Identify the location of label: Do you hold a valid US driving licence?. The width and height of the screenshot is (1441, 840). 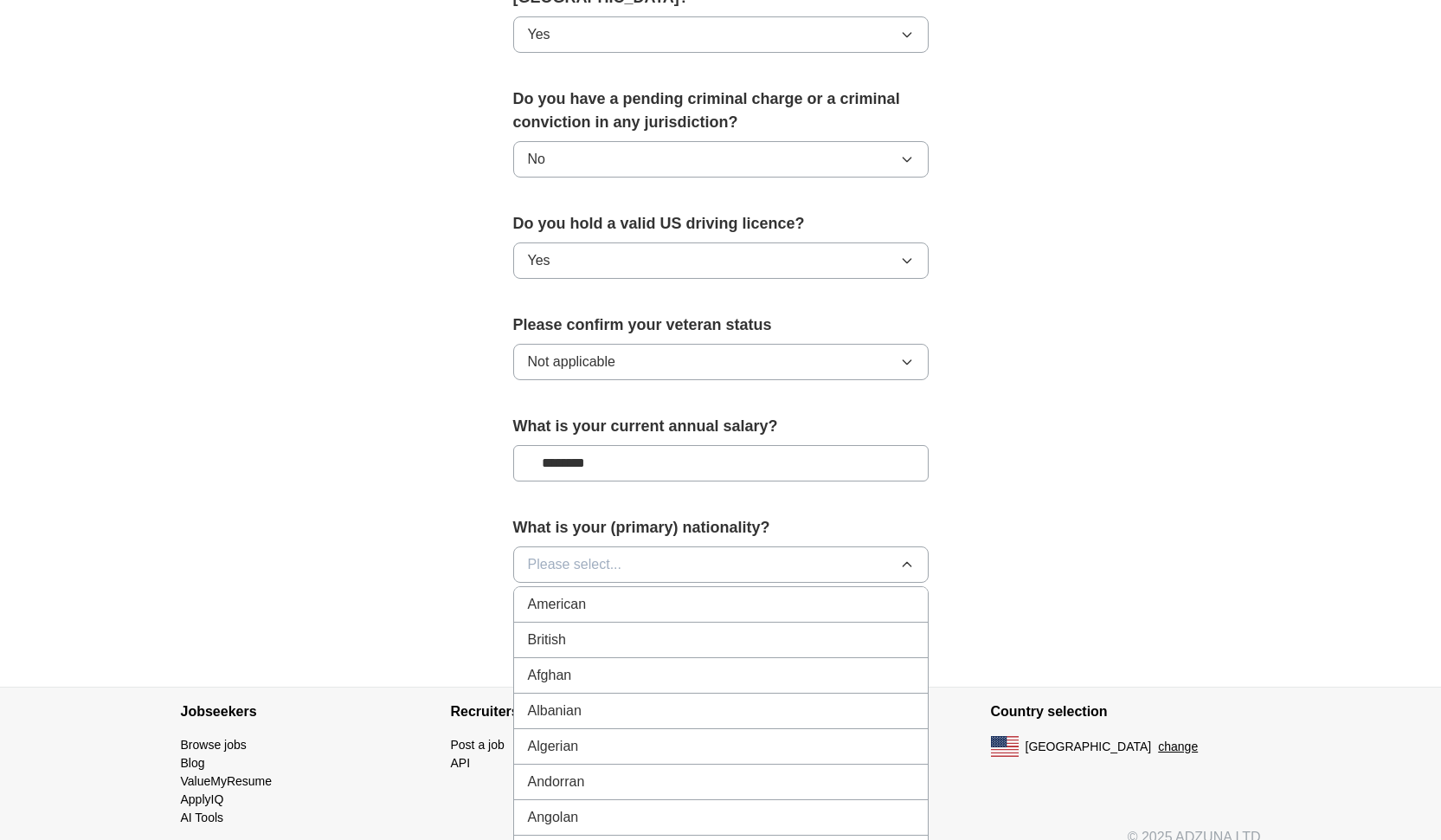
(721, 223).